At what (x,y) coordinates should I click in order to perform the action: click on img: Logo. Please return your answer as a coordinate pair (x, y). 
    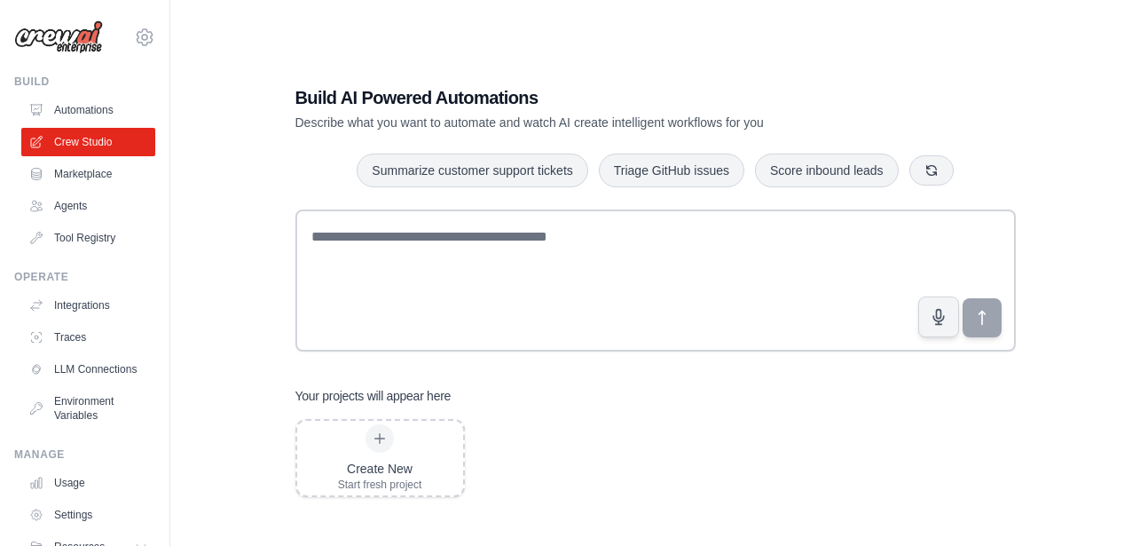
    Looking at the image, I should click on (59, 37).